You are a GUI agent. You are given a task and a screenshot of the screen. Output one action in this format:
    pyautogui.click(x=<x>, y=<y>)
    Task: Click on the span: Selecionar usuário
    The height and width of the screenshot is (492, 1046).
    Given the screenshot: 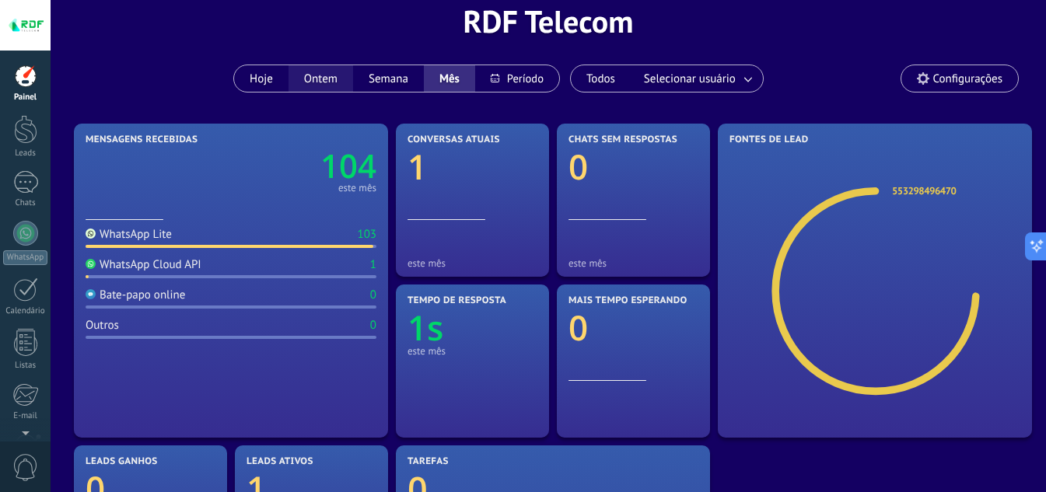 What is the action you would take?
    pyautogui.click(x=690, y=79)
    